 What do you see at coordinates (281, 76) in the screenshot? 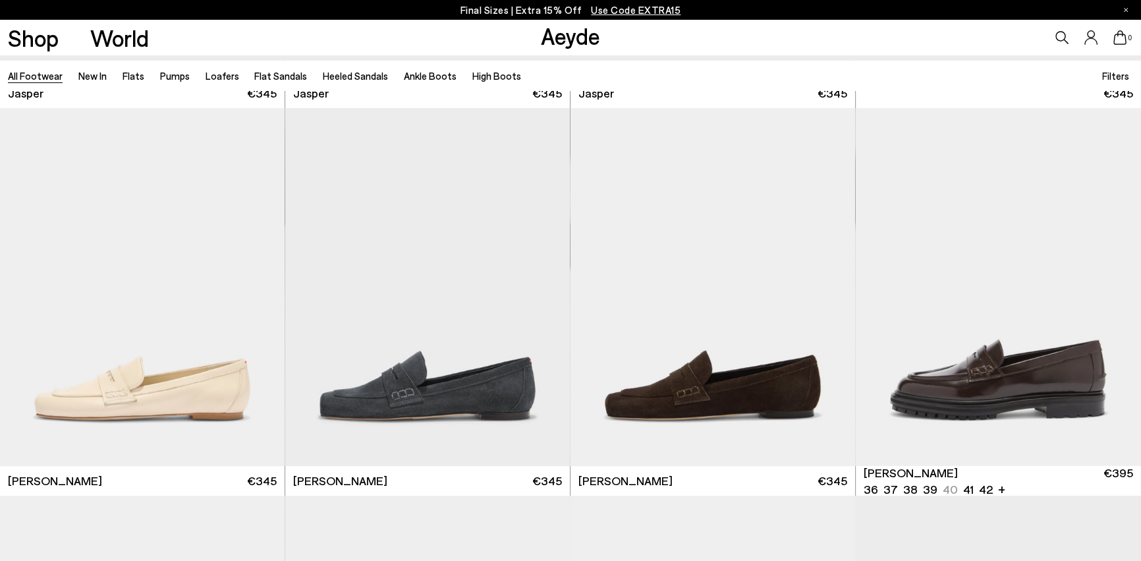
I see `a: Flat Sandals` at bounding box center [281, 76].